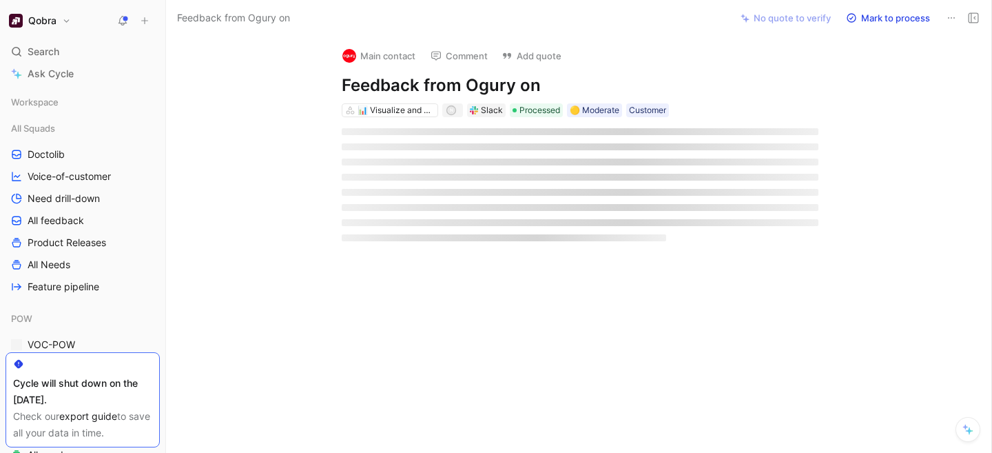 The image size is (992, 453). Describe the element at coordinates (63, 287) in the screenshot. I see `span: Feature pipeline` at that location.